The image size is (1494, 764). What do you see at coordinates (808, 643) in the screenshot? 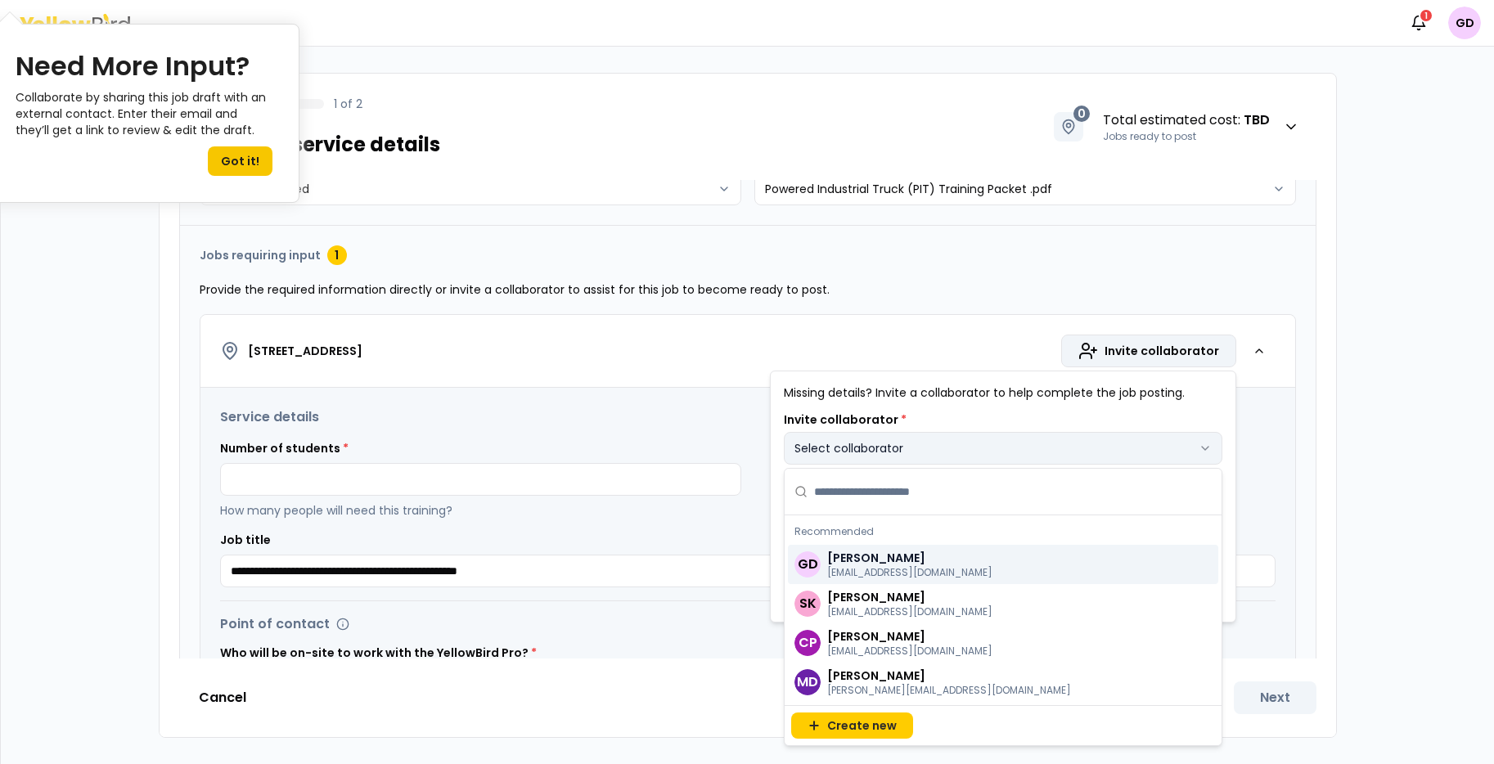
I see `span: CP` at bounding box center [808, 643].